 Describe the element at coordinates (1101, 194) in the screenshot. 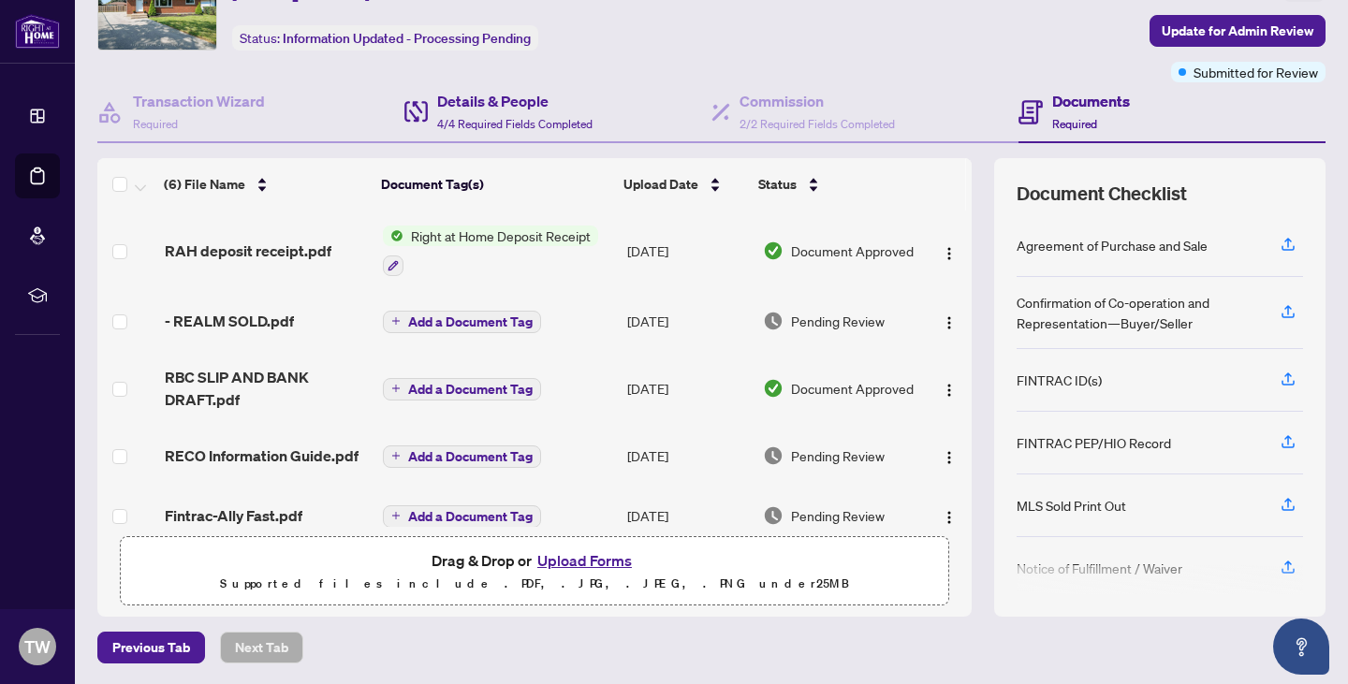

I see `span: Document Checklist` at that location.